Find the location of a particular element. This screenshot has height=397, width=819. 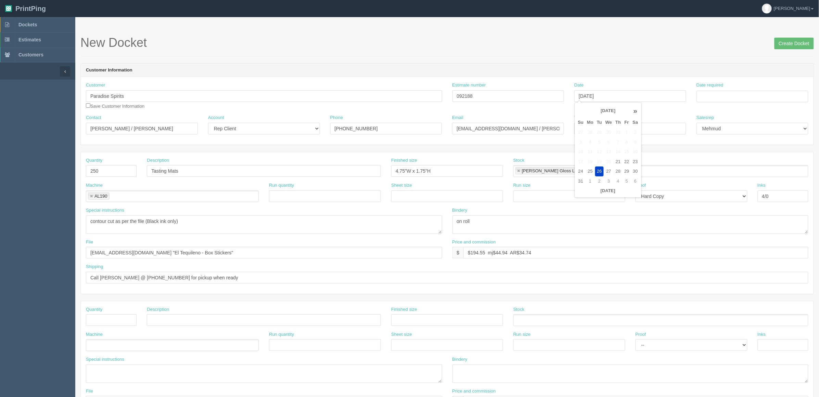

img: logo-3e63b451c926e2ac314895c53de4908e5d424f24456219fb08d385ab2e579770.png is located at coordinates (9, 9).